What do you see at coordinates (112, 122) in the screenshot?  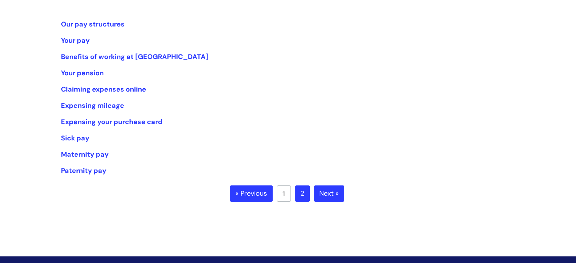 I see `a: Expensing your purchase card` at bounding box center [112, 122].